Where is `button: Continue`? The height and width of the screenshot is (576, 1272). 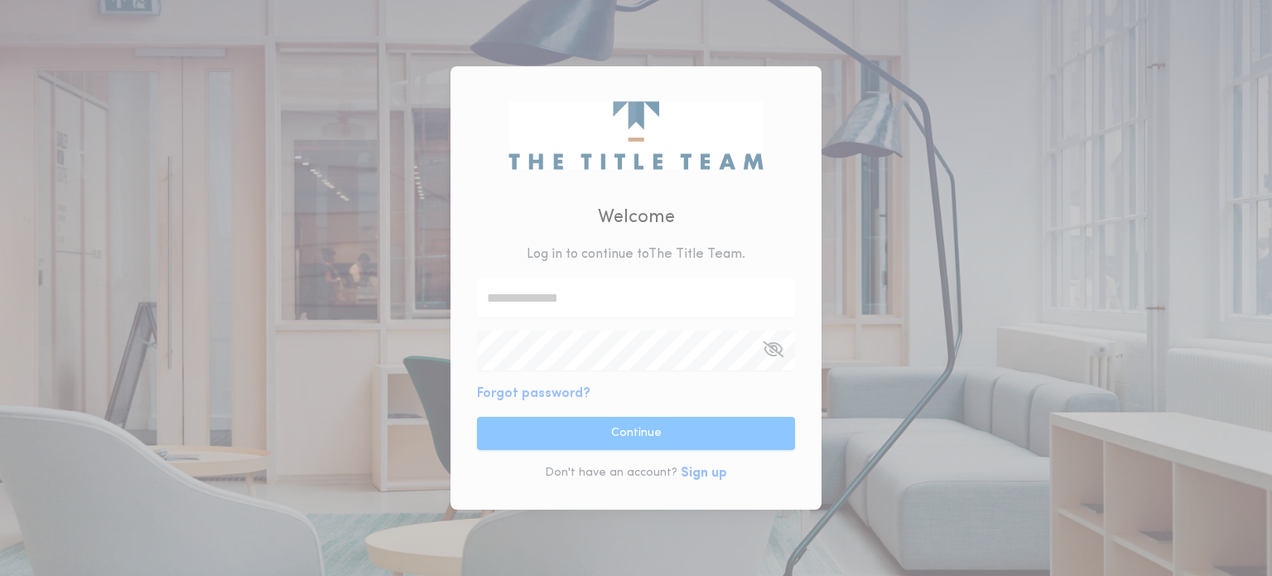
button: Continue is located at coordinates (636, 433).